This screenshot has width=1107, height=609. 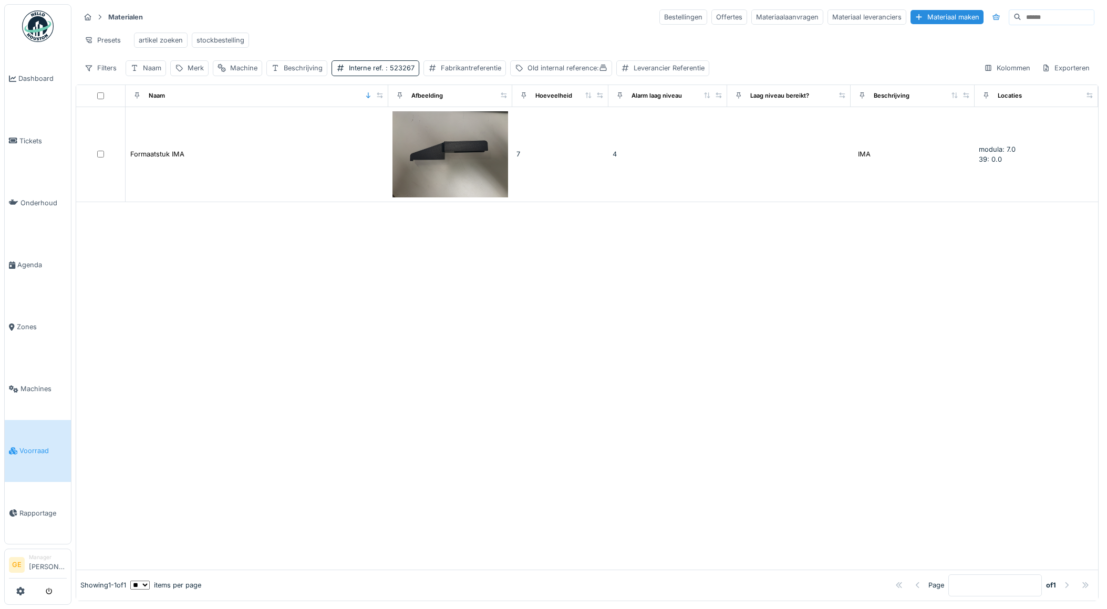 What do you see at coordinates (44, 203) in the screenshot?
I see `span: Onderhoud` at bounding box center [44, 203].